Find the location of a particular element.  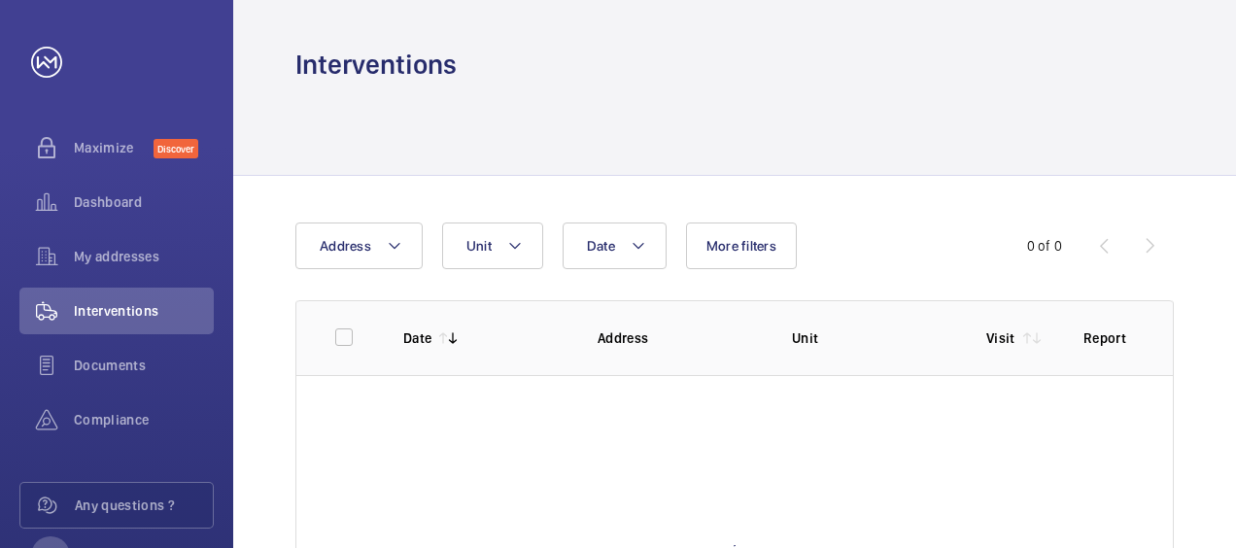

p: Date is located at coordinates (417, 338).